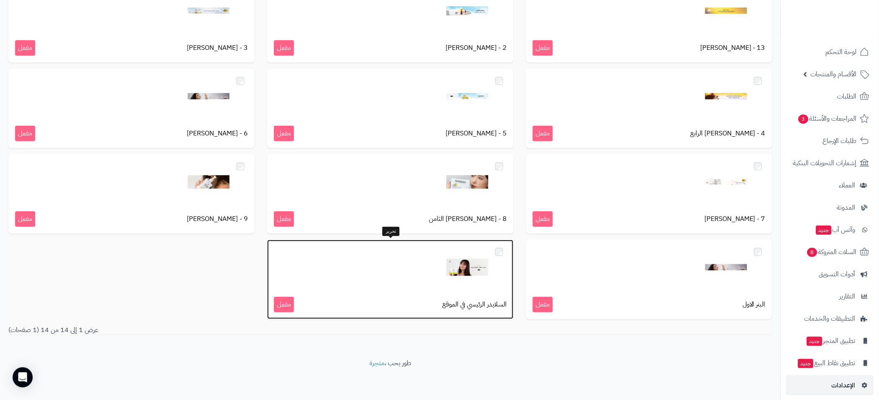 The image size is (879, 400). What do you see at coordinates (847, 185) in the screenshot?
I see `span: العملاء` at bounding box center [847, 185].